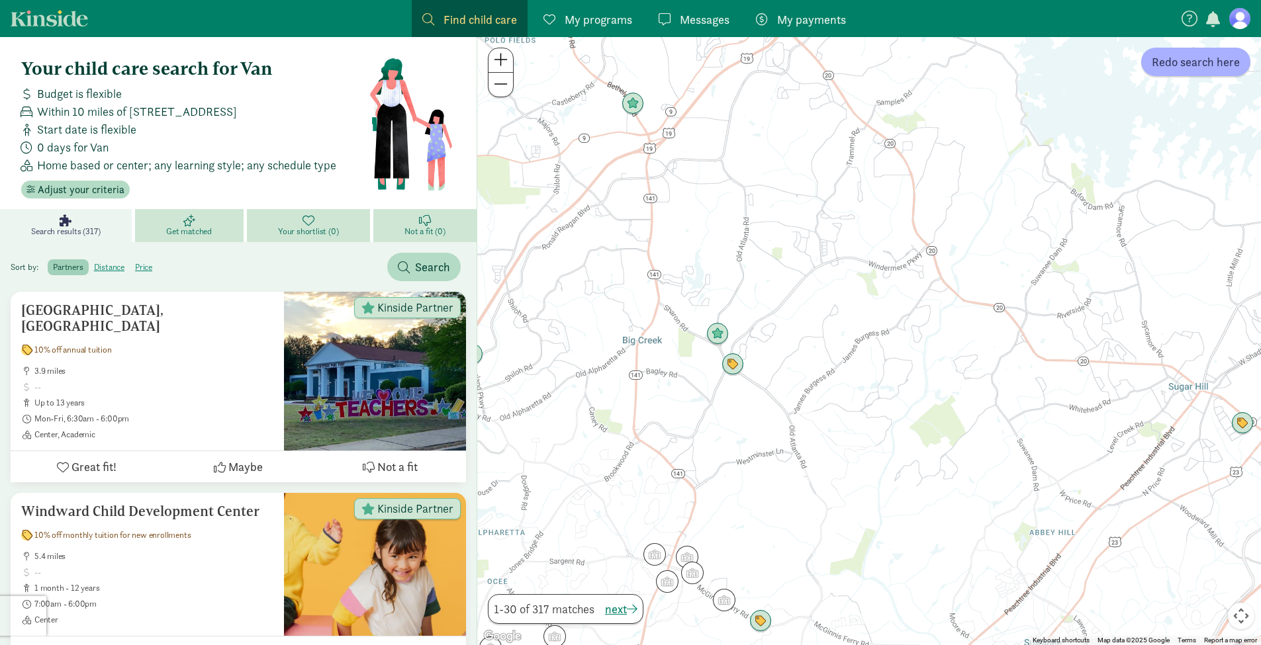  Describe the element at coordinates (154, 435) in the screenshot. I see `span: Center, Academic` at that location.